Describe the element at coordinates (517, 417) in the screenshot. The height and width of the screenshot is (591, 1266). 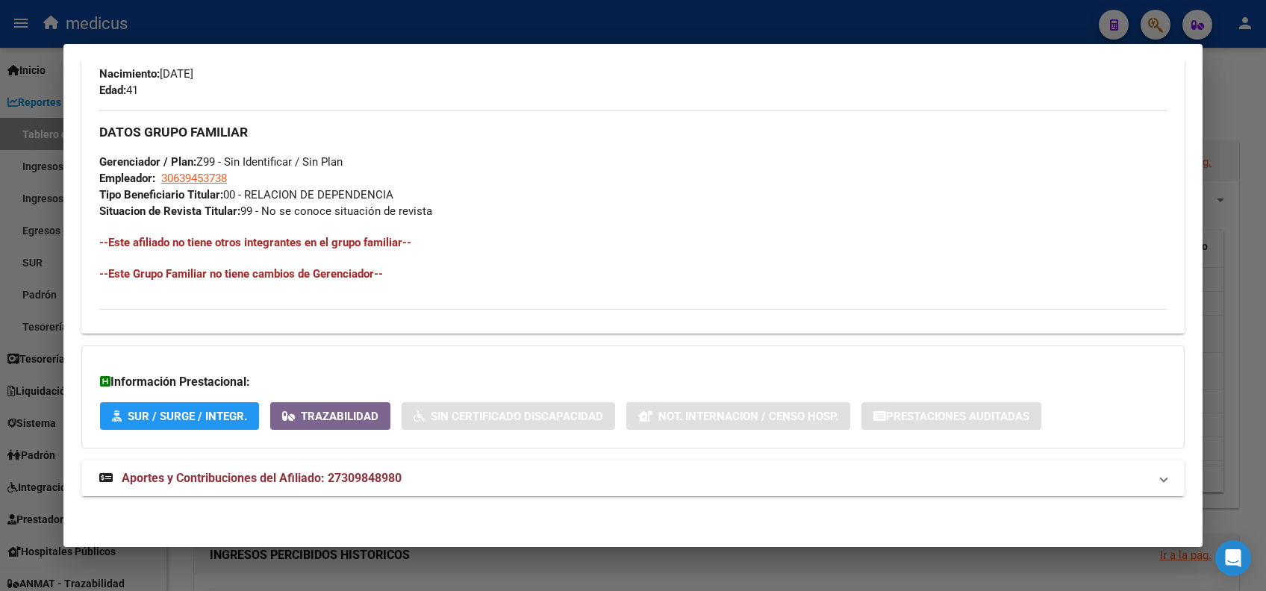
I see `span: Sin Certificado Discapacidad` at that location.